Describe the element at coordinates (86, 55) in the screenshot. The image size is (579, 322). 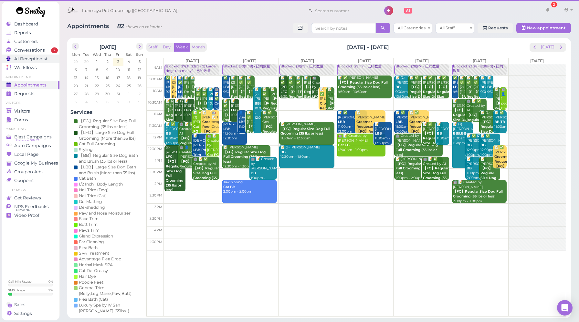
I see `span: Tue` at that location.